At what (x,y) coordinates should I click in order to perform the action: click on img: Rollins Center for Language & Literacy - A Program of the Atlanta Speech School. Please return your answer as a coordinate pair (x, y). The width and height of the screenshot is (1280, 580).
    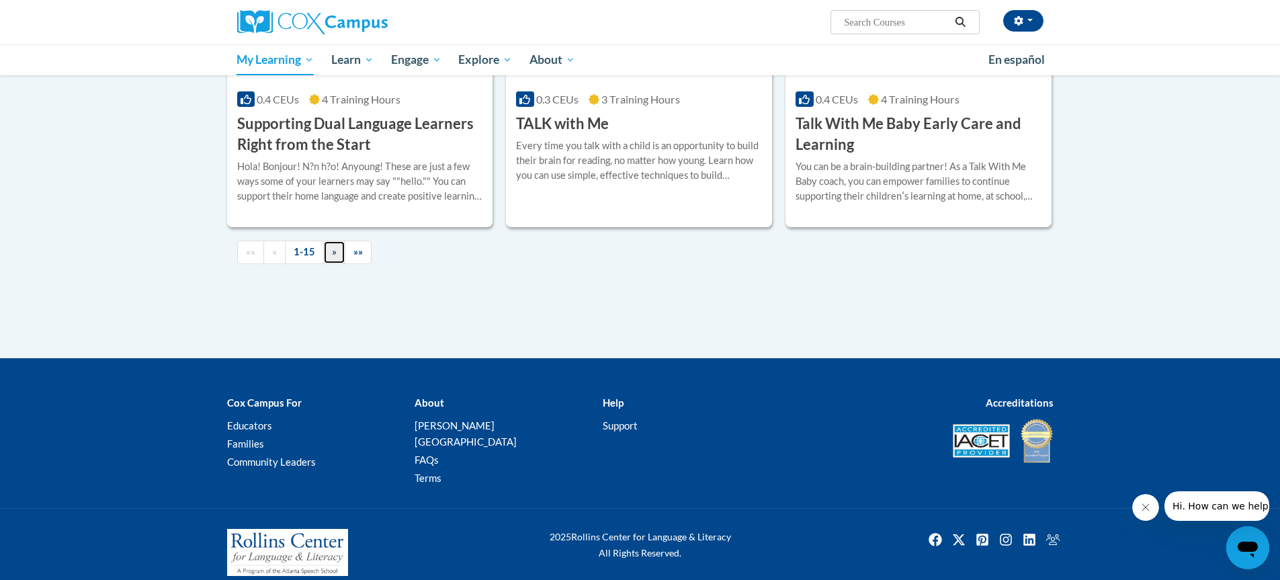
    Looking at the image, I should click on (288, 552).